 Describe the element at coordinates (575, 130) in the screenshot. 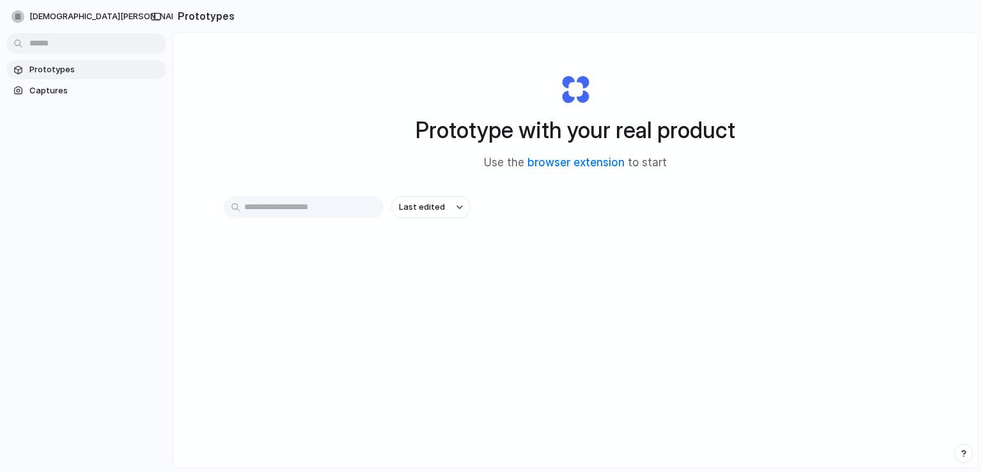

I see `h1: Prototype with your real product` at that location.